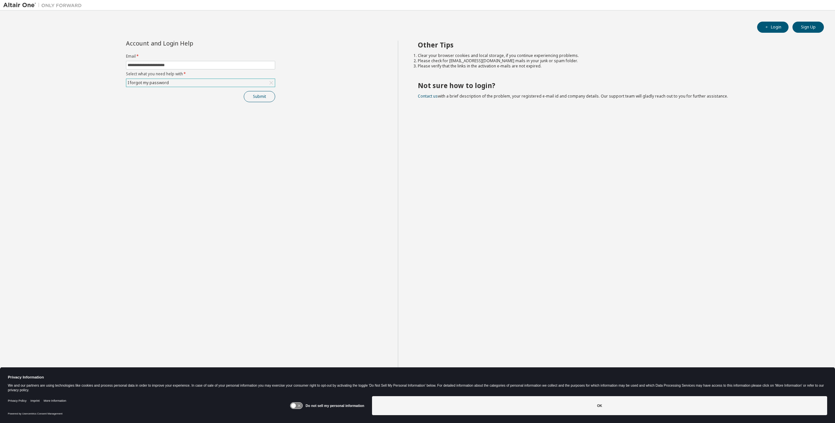 This screenshot has width=835, height=423. I want to click on label: Select what you need help with, so click(201, 74).